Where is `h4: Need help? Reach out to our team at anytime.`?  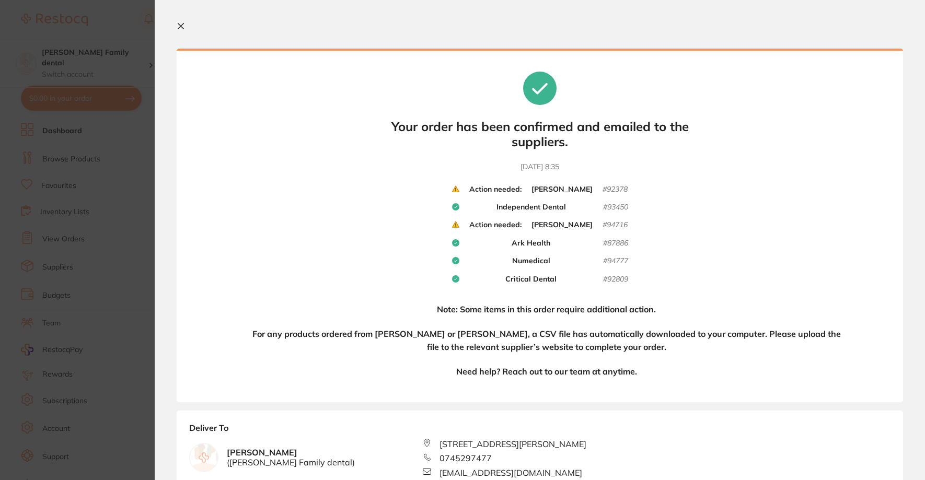 h4: Need help? Reach out to our team at anytime. is located at coordinates (546, 372).